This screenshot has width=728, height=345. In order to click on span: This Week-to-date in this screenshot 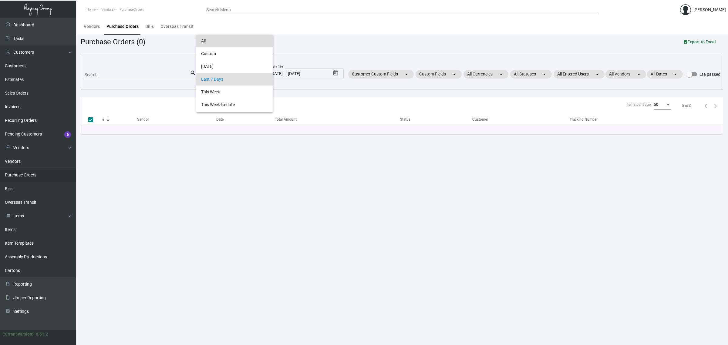, I will do `click(234, 105)`.